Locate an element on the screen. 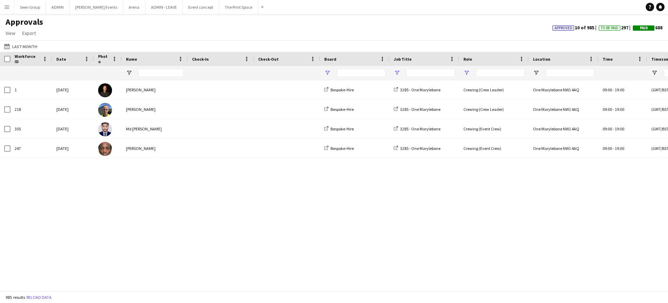 Image resolution: width=668 pixels, height=303 pixels. span: Time is located at coordinates (608, 59).